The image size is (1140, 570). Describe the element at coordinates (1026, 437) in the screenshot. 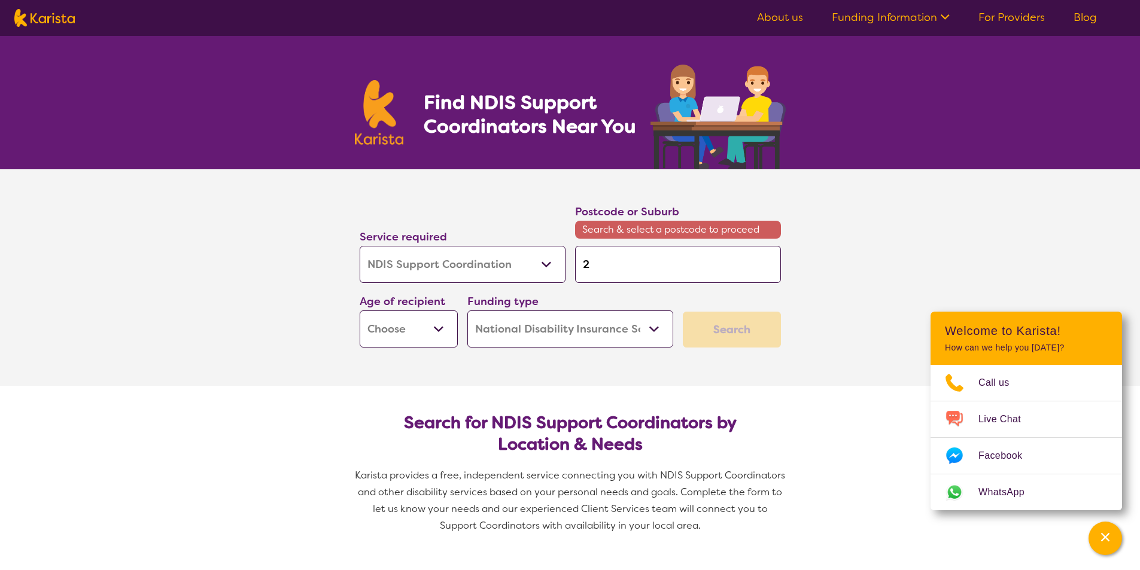

I see `ul: Choose channel` at that location.